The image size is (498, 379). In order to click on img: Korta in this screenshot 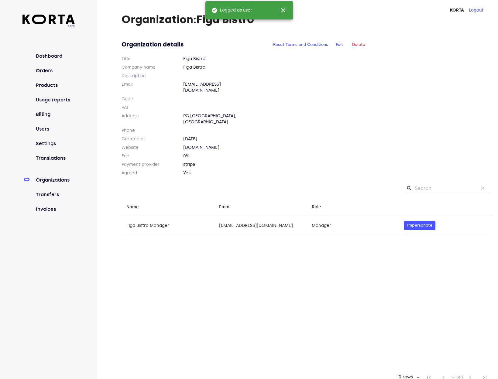, I will do `click(49, 19)`.